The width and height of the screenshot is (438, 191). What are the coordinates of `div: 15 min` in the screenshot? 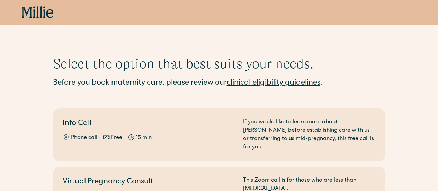 It's located at (144, 138).